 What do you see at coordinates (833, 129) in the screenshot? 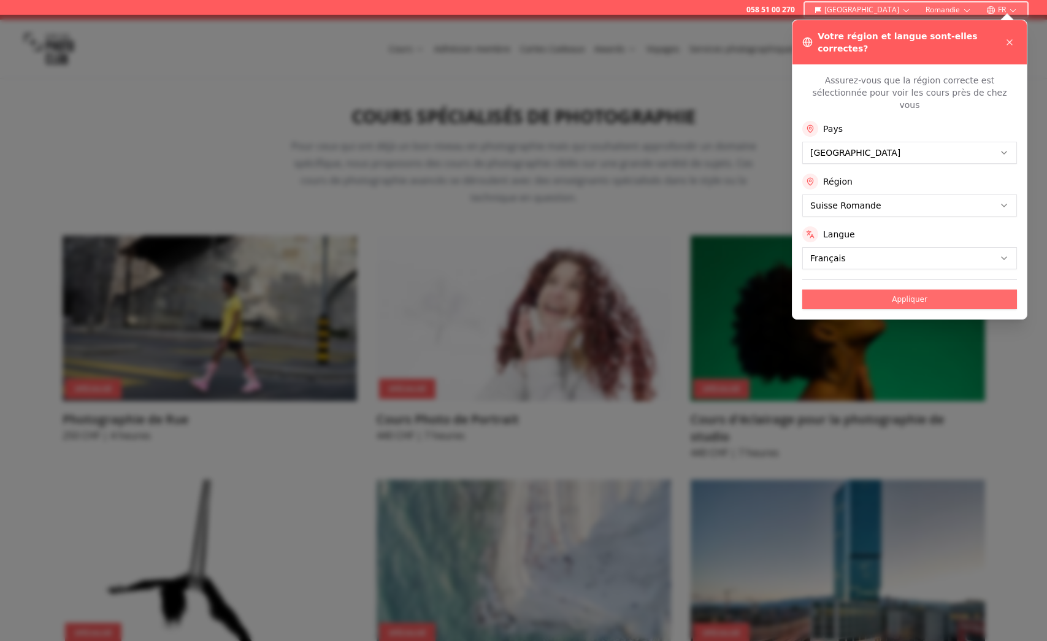
I see `label: Pays` at bounding box center [833, 129].